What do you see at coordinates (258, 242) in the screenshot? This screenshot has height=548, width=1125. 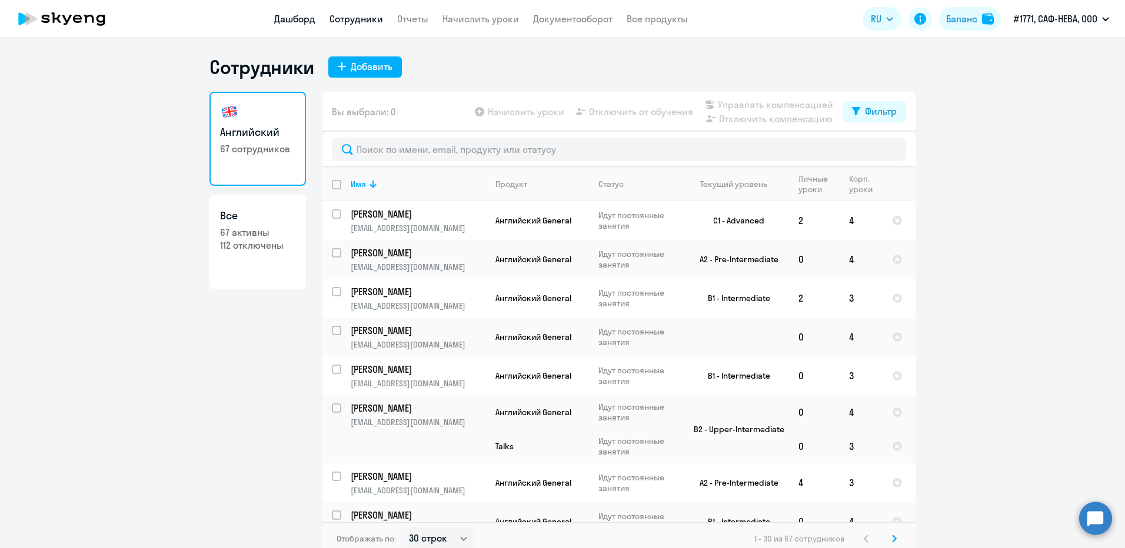 I see `a: Все67 активны112 отключены` at bounding box center [258, 242].